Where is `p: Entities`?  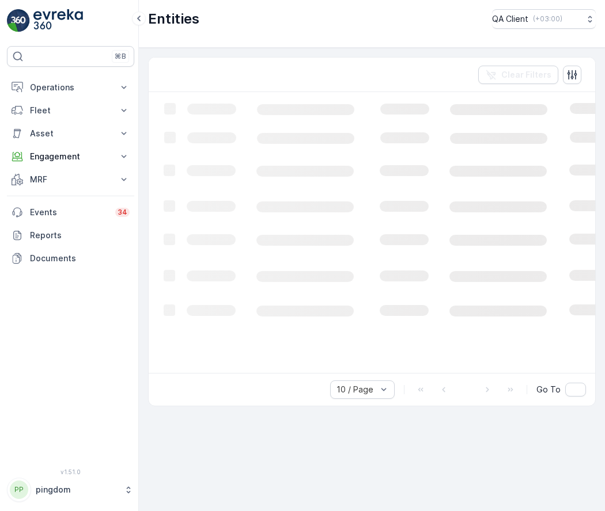
p: Entities is located at coordinates (173, 19).